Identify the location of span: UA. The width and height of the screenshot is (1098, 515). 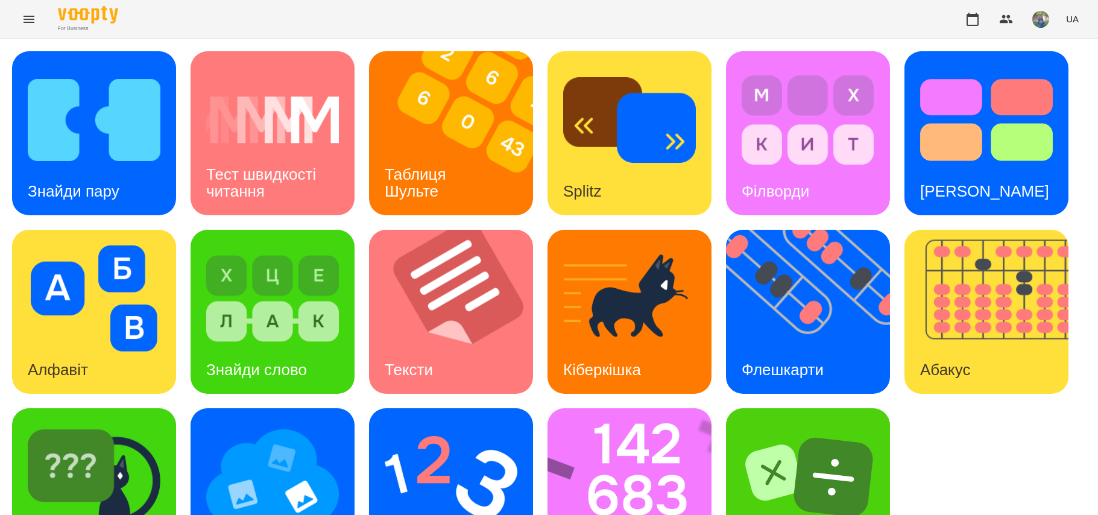
(1072, 19).